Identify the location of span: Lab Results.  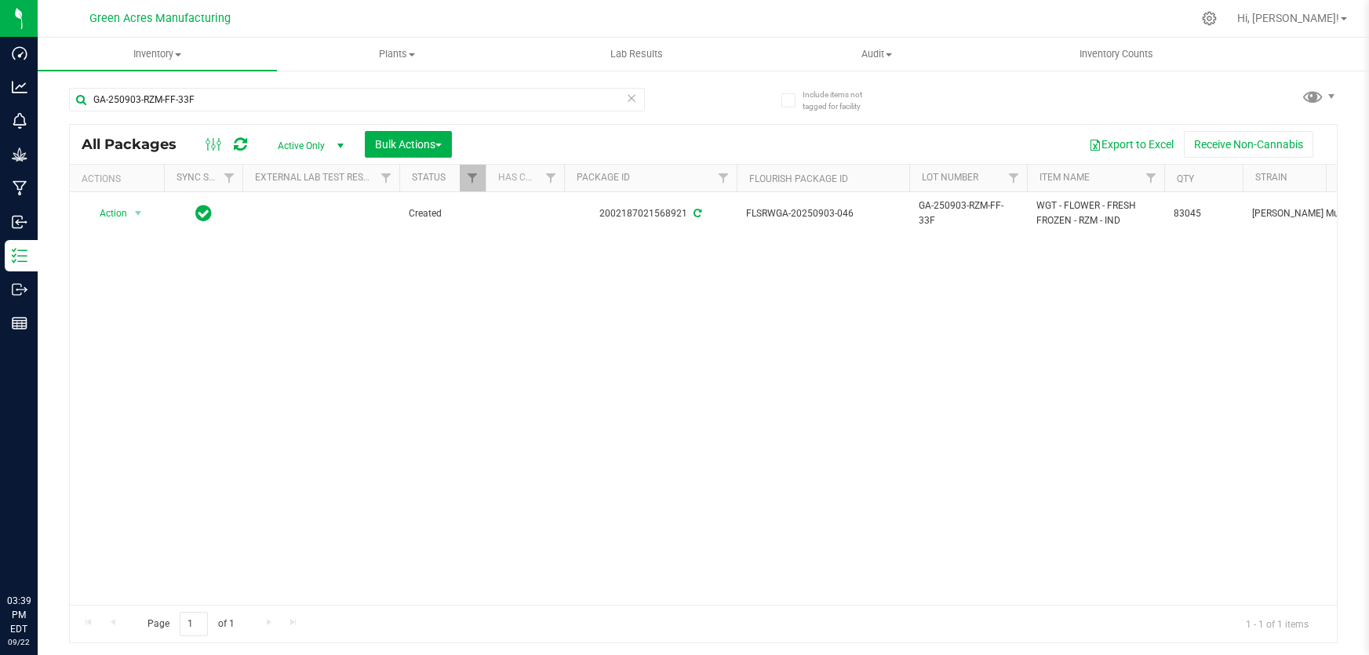
(636, 54).